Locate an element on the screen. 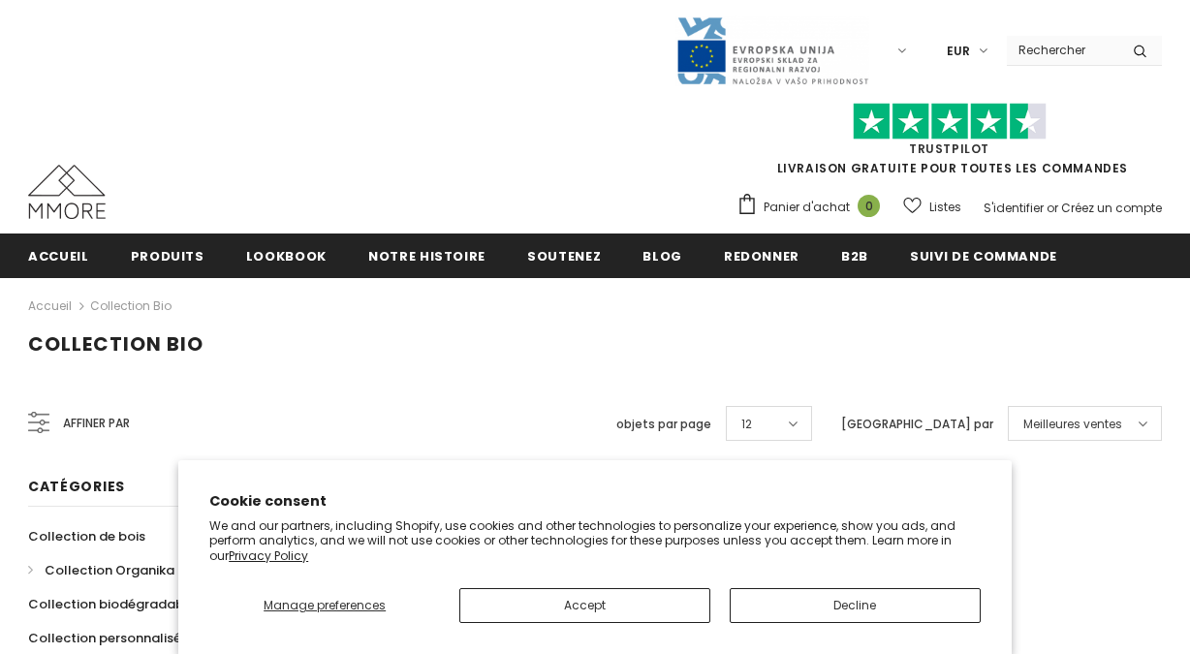  h2: Cookie consent is located at coordinates (595, 501).